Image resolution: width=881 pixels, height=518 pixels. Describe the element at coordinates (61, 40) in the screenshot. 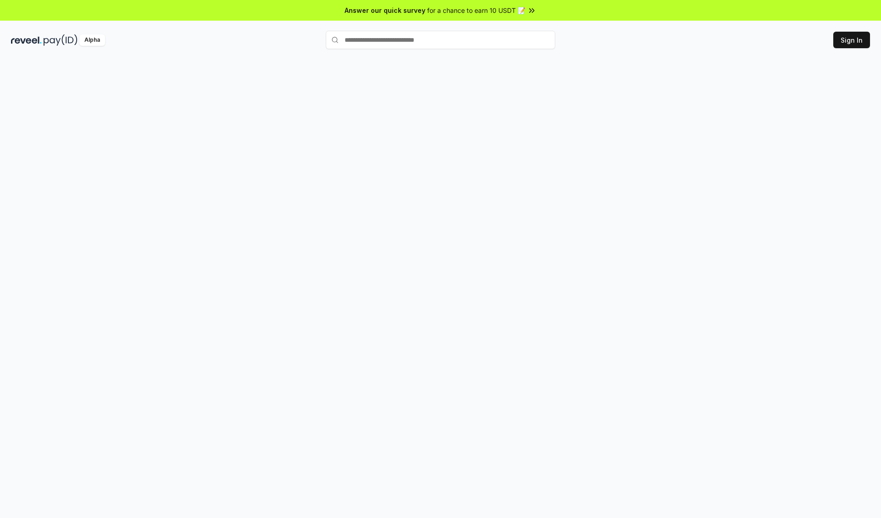

I see `img: pay_id` at that location.